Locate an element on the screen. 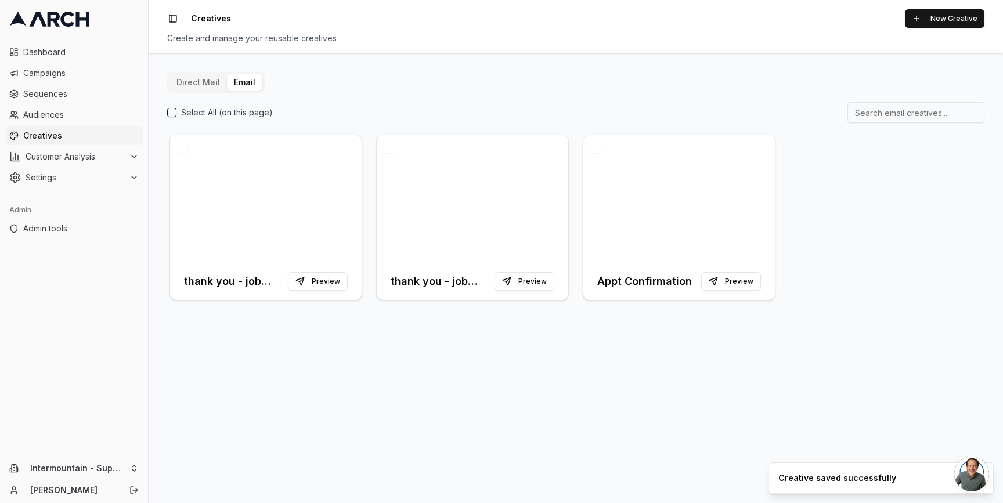 The height and width of the screenshot is (503, 1003). a: Campaigns is located at coordinates (74, 73).